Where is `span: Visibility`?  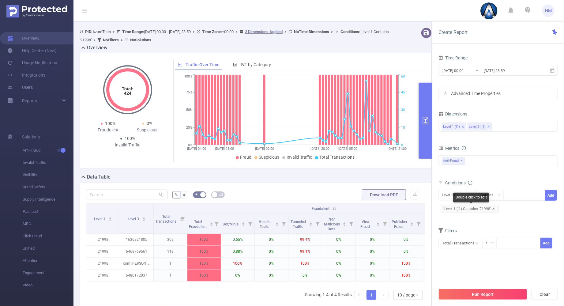 span: Visibility is located at coordinates (48, 175).